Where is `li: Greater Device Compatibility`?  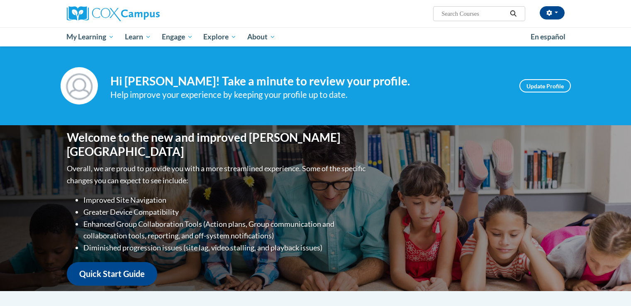 li: Greater Device Compatibility is located at coordinates (225, 212).